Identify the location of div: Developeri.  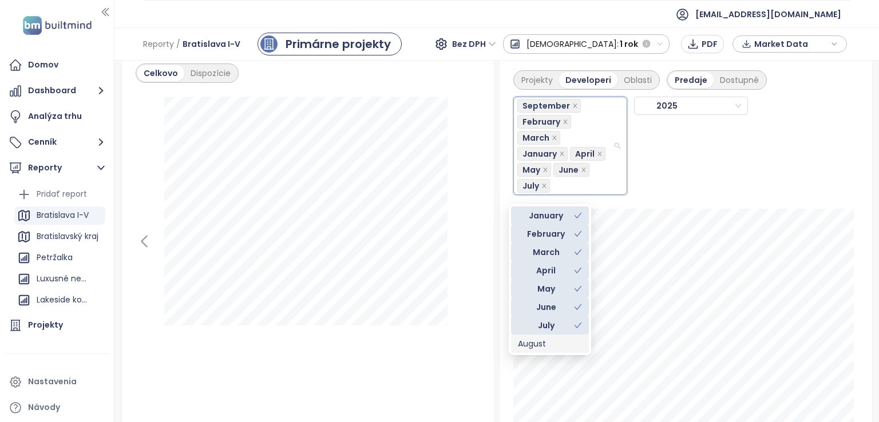
(588, 80).